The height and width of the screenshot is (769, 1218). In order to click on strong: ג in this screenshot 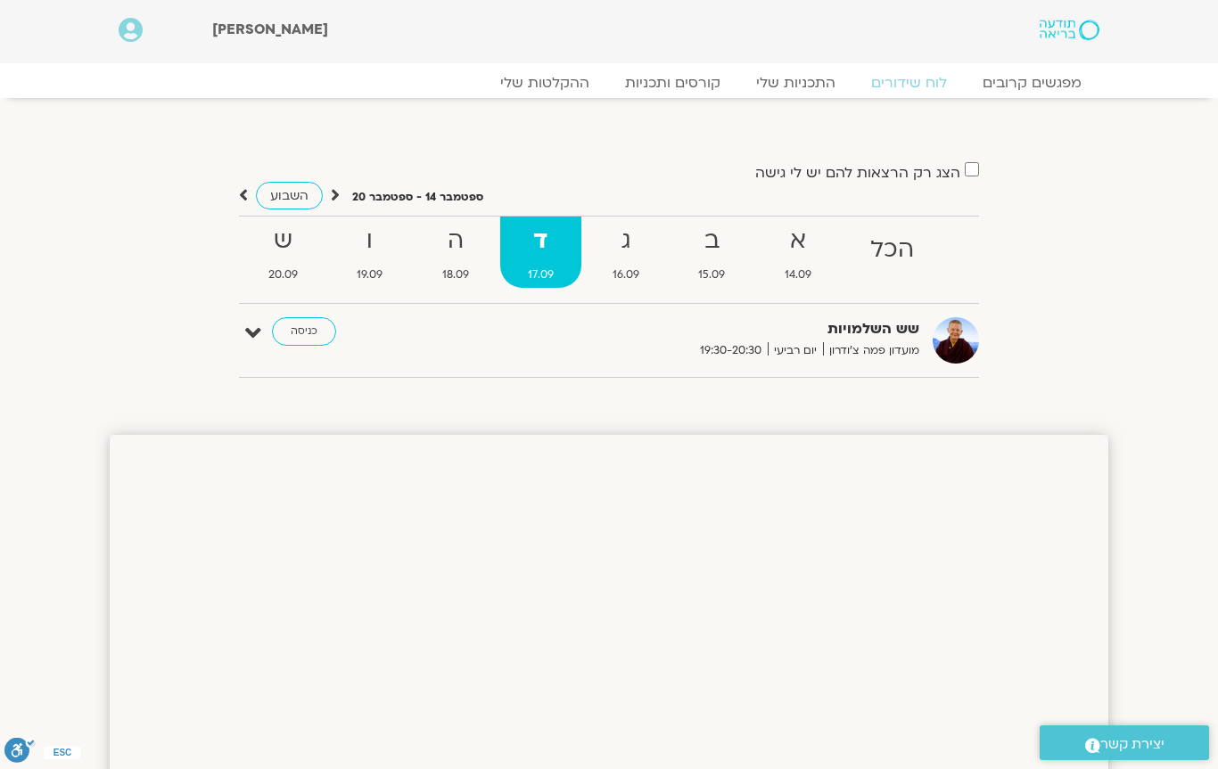, I will do `click(626, 241)`.